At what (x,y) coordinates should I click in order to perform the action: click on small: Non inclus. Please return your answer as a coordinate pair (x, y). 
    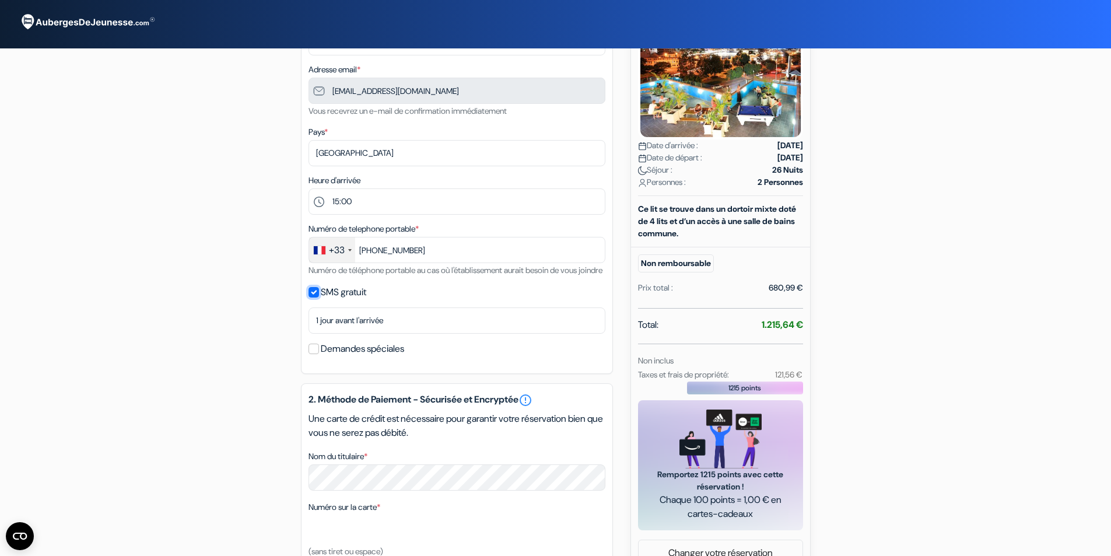
    Looking at the image, I should click on (656, 360).